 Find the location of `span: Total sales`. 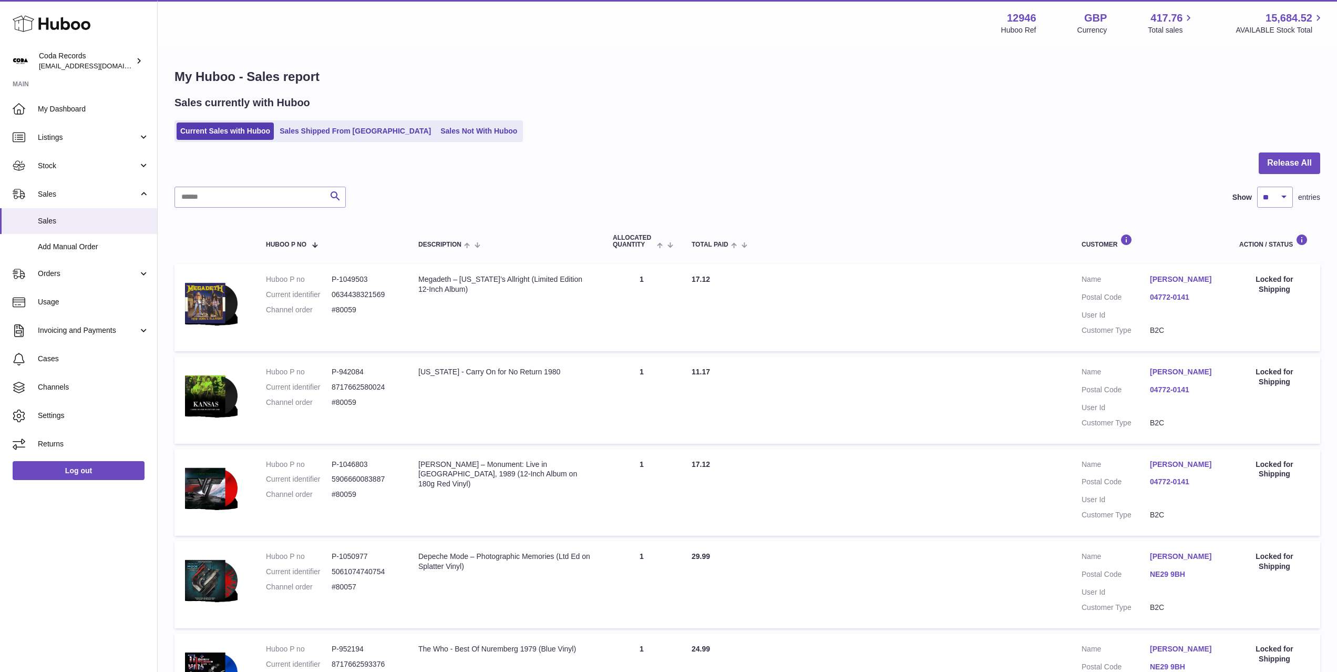

span: Total sales is located at coordinates (1171, 30).